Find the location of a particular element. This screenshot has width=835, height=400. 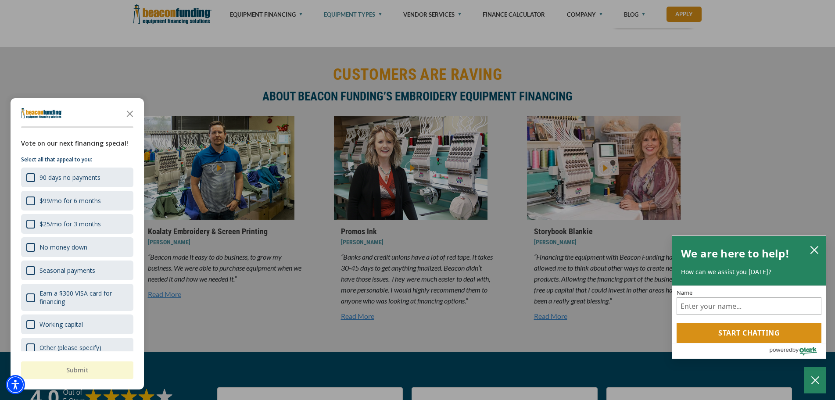

button: Close Chatbox is located at coordinates (815, 380).